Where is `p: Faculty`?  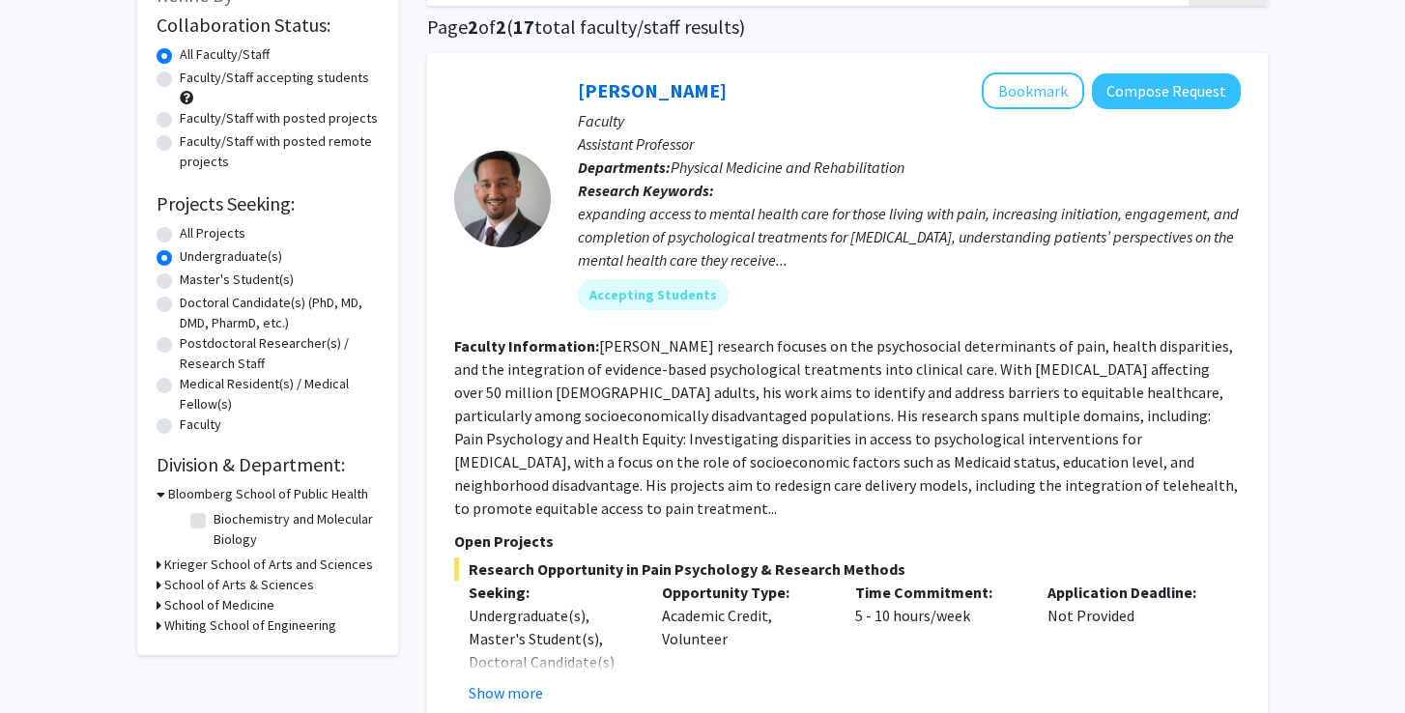 p: Faculty is located at coordinates (909, 121).